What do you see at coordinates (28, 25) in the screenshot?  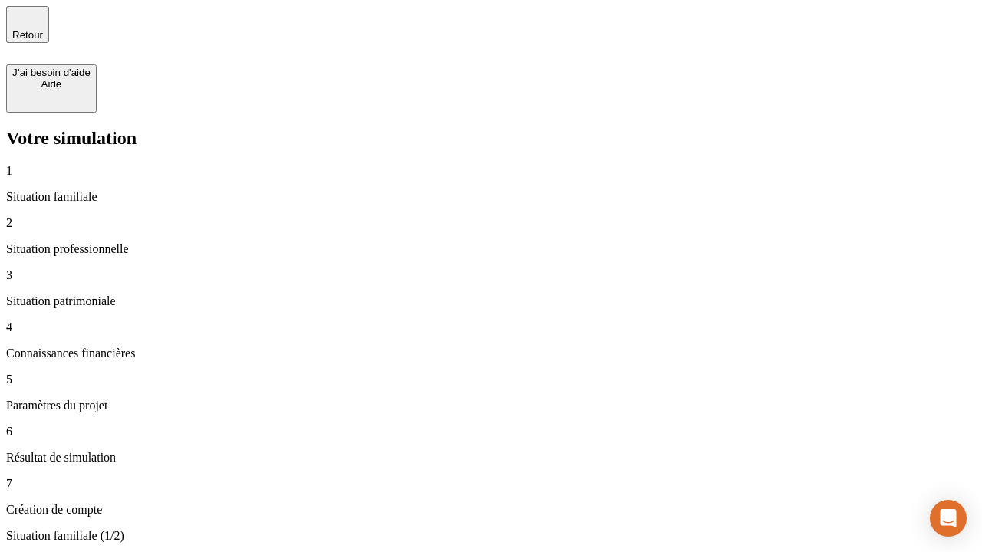 I see `button: Retour` at bounding box center [28, 25].